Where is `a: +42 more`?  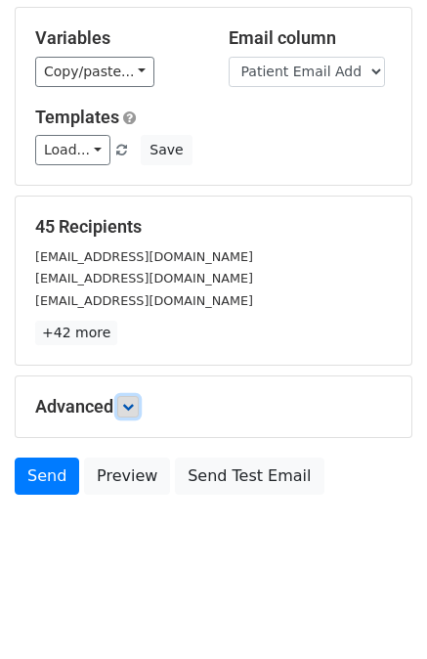
a: +42 more is located at coordinates (76, 332).